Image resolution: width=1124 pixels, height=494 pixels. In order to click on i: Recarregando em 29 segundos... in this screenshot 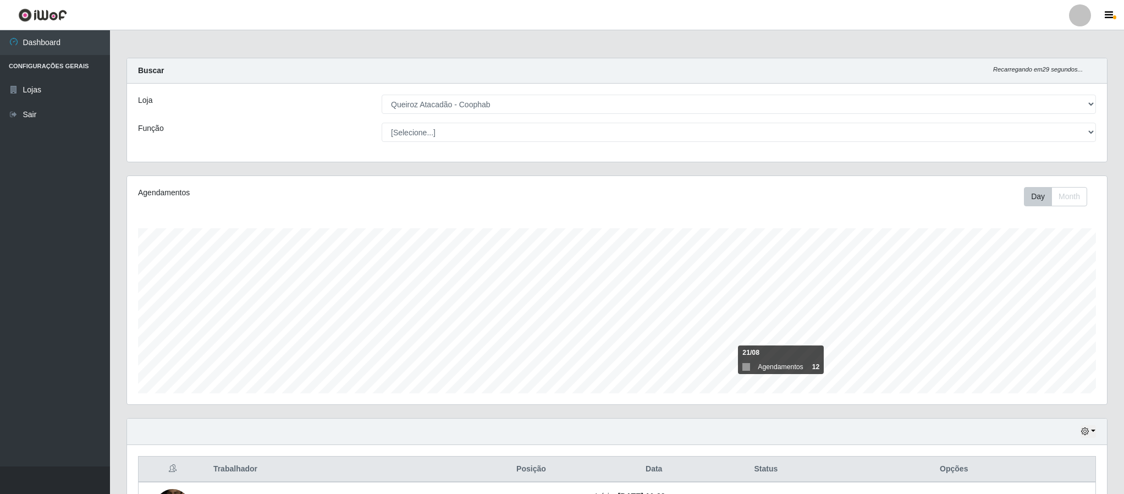, I will do `click(1038, 69)`.